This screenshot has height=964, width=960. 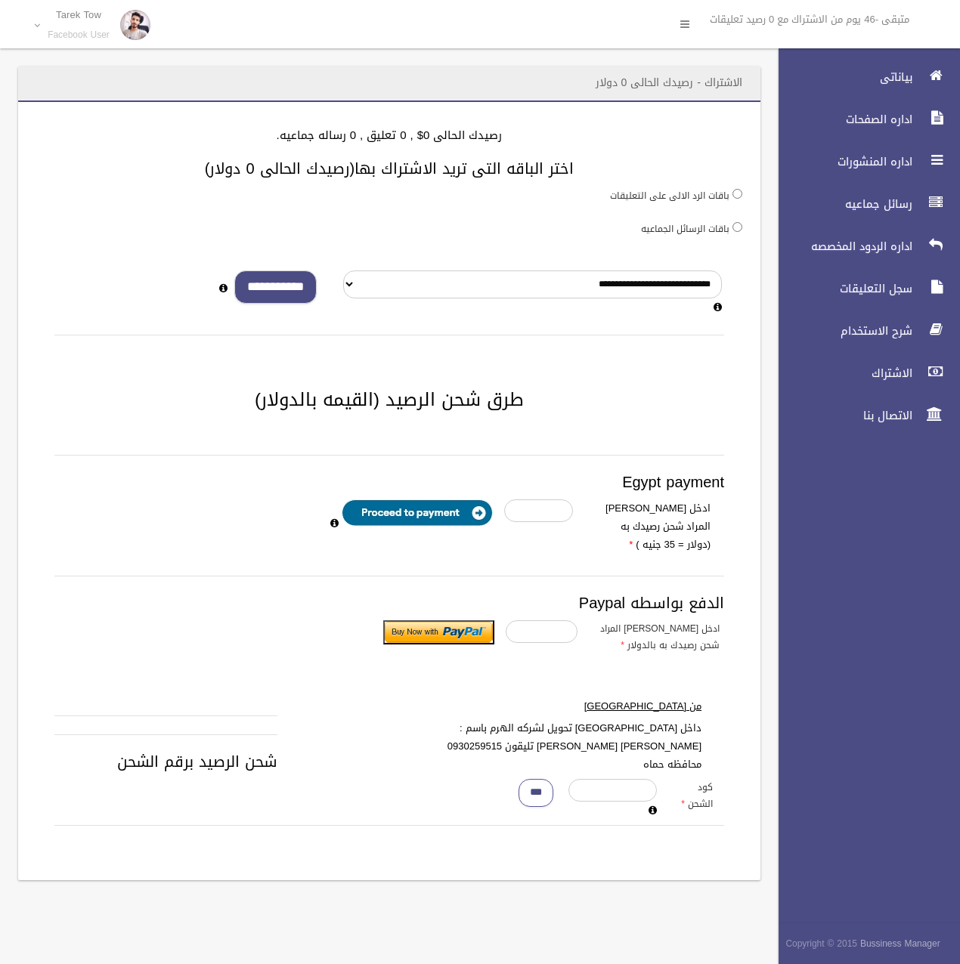 What do you see at coordinates (389, 603) in the screenshot?
I see `h3: الدفع بواسطه Paypal` at bounding box center [389, 603].